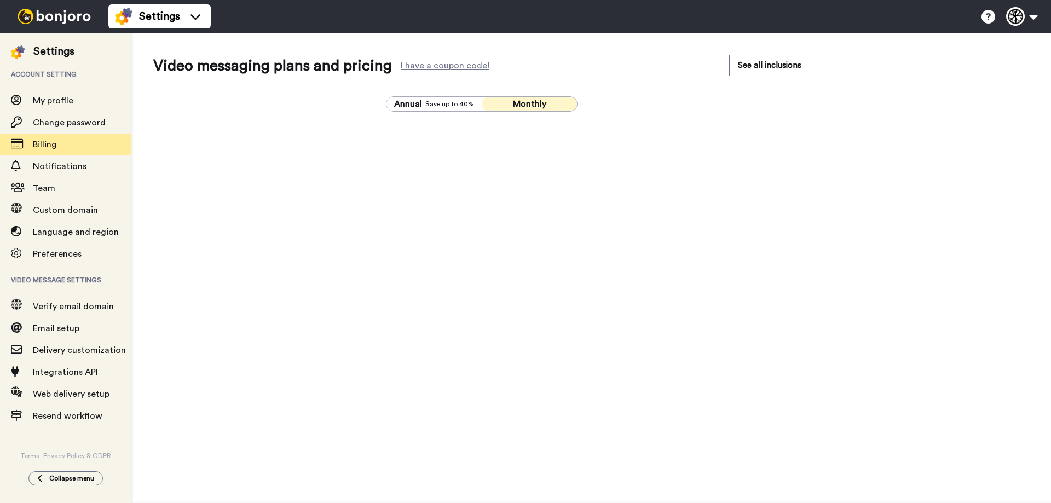 This screenshot has width=1051, height=503. I want to click on span: Monthly, so click(529, 104).